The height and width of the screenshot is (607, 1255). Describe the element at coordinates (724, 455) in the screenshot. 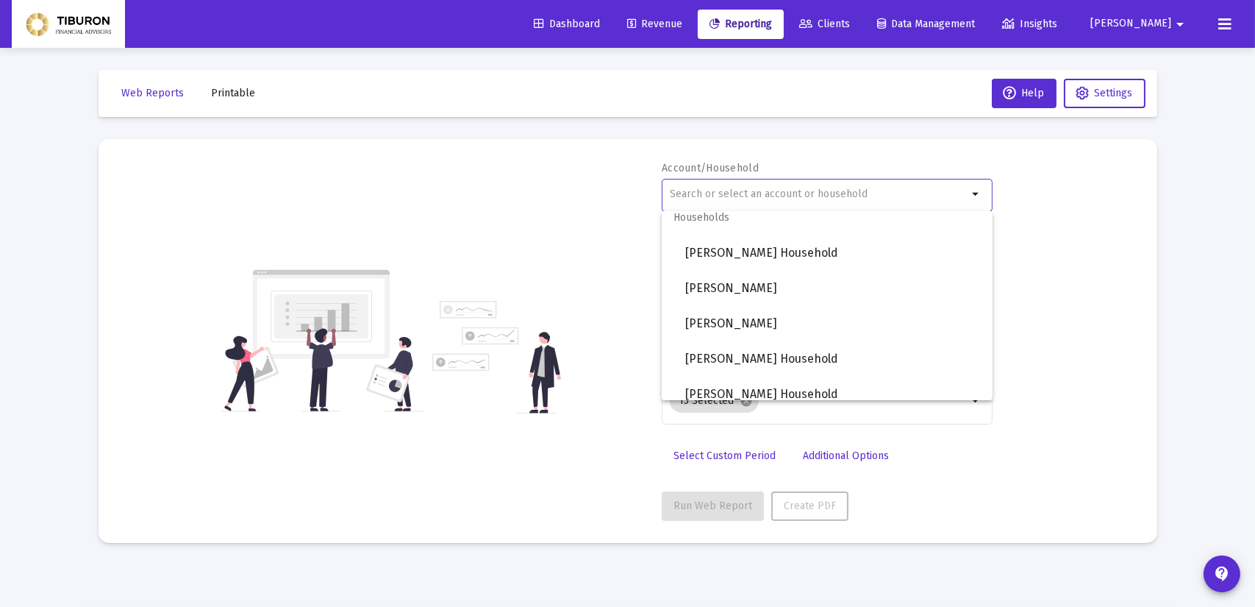

I see `span: Select Custom Period` at that location.